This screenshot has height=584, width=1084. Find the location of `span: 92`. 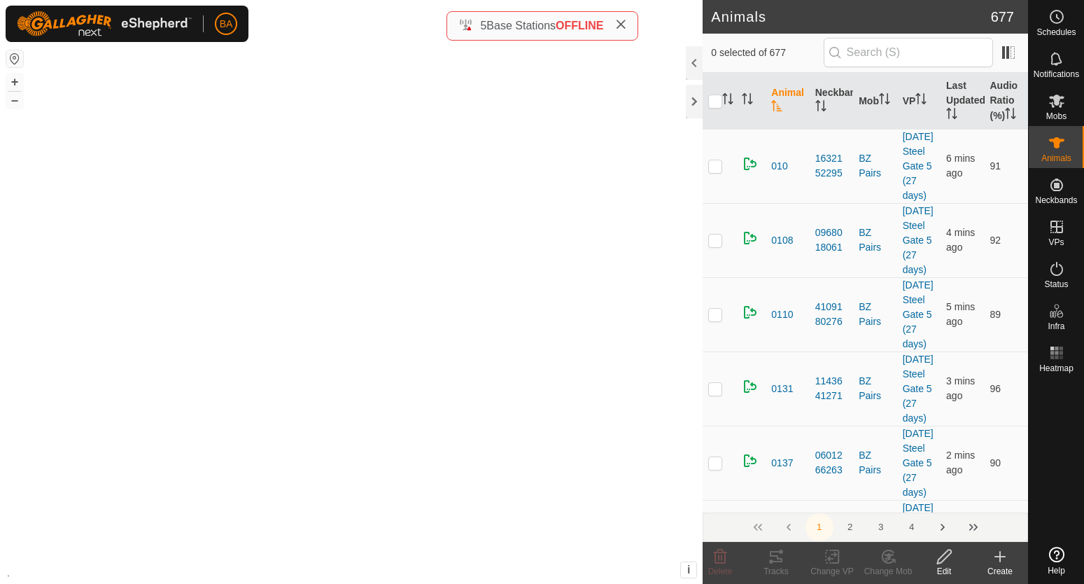

span: 92 is located at coordinates (996, 240).